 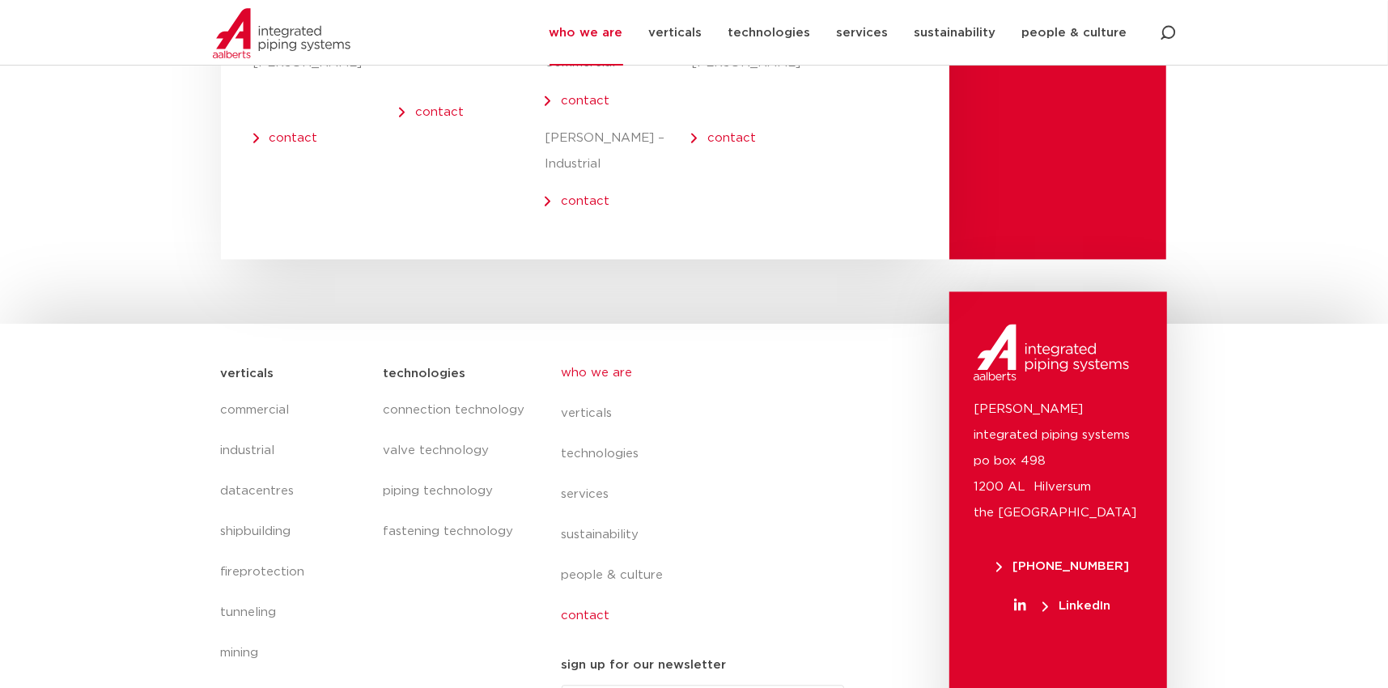 I want to click on a: commercial, so click(x=294, y=410).